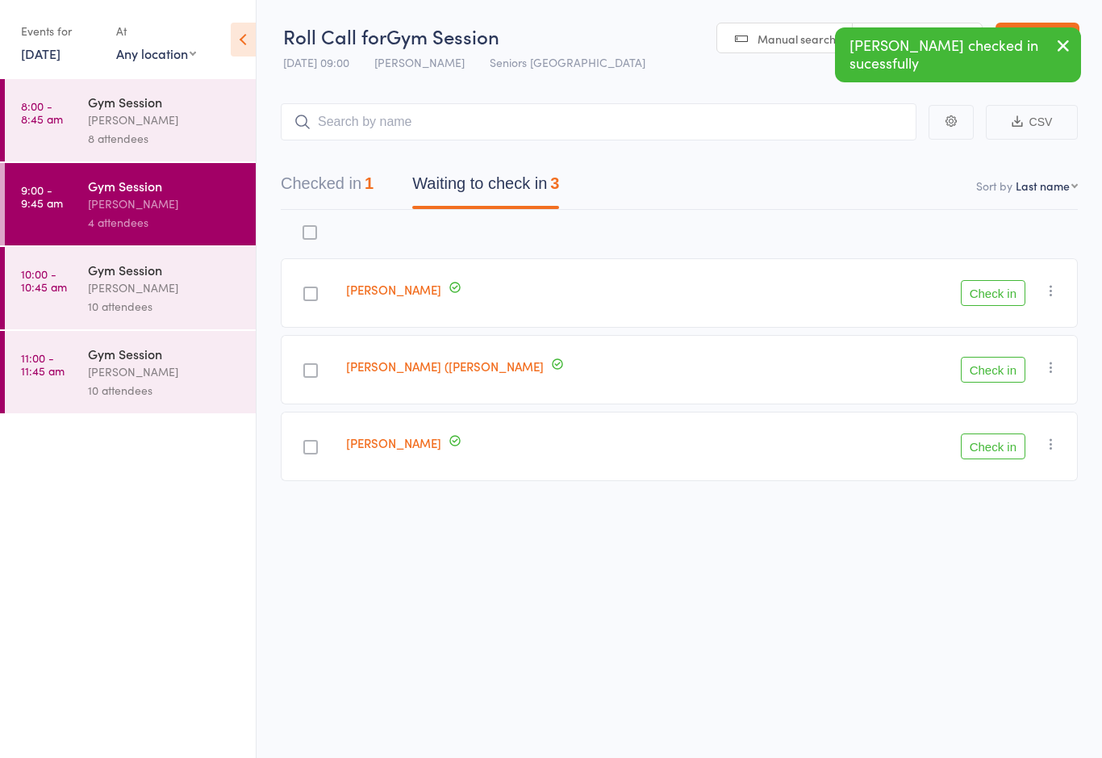 The width and height of the screenshot is (1102, 758). What do you see at coordinates (599, 122) in the screenshot?
I see `input: Search by name` at bounding box center [599, 122].